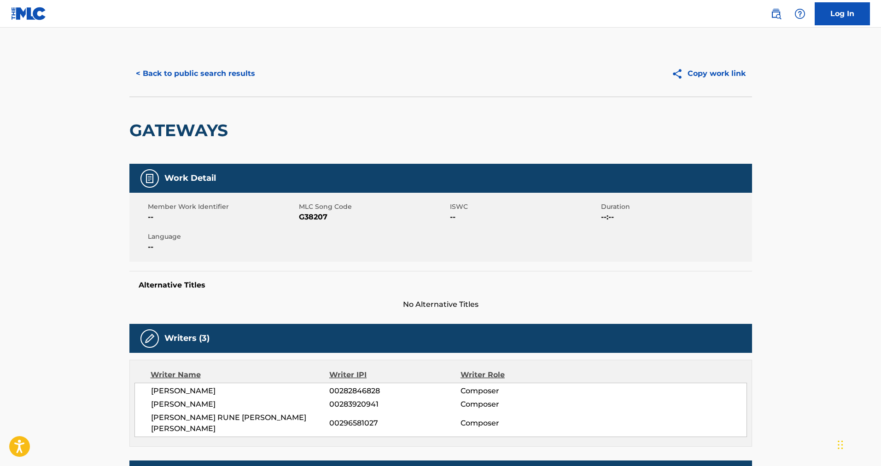 The width and height of the screenshot is (881, 466). Describe the element at coordinates (150, 339) in the screenshot. I see `img: Writers` at that location.